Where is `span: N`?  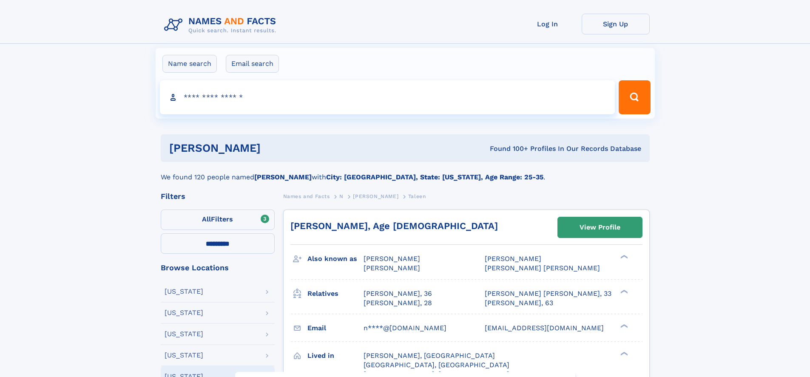
span: N is located at coordinates (342, 197).